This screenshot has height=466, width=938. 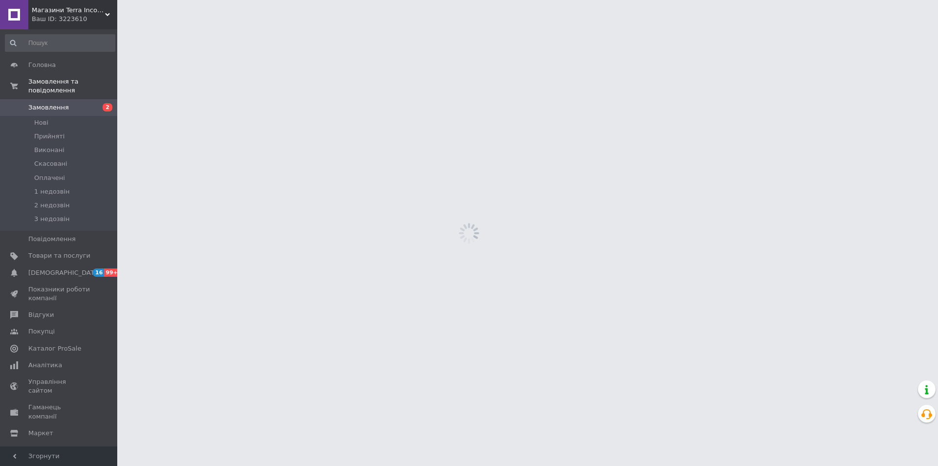 I want to click on span: Показники роботи компанії, so click(x=59, y=294).